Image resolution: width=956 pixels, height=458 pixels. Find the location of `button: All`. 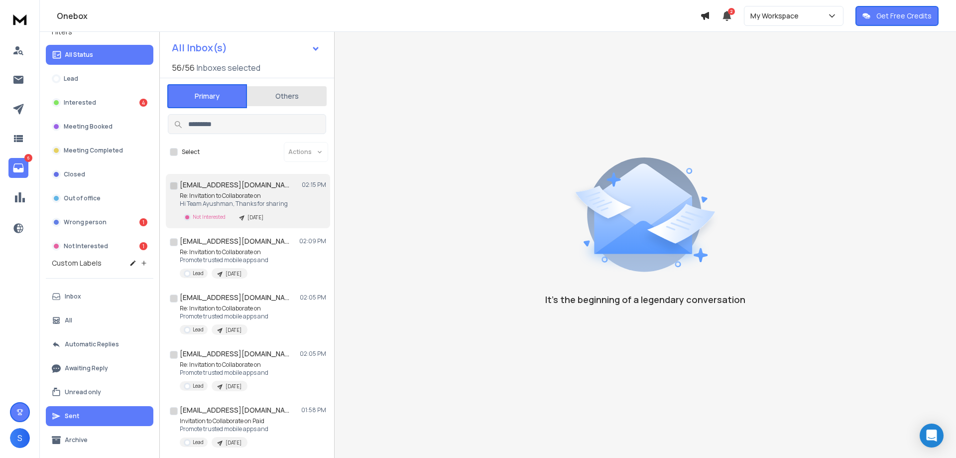

button: All is located at coordinates (100, 320).